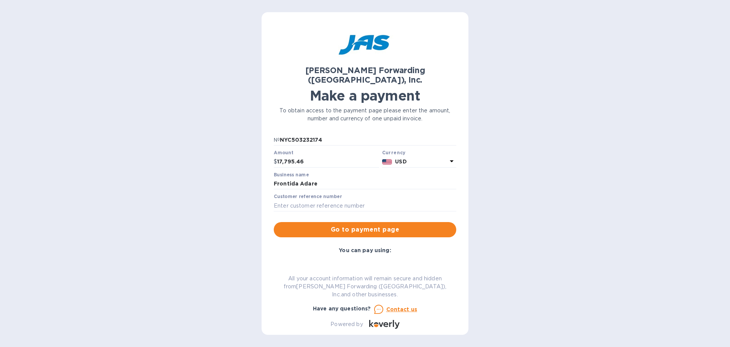 This screenshot has width=730, height=347. What do you see at coordinates (401, 161) in the screenshot?
I see `b: USD` at bounding box center [401, 161].